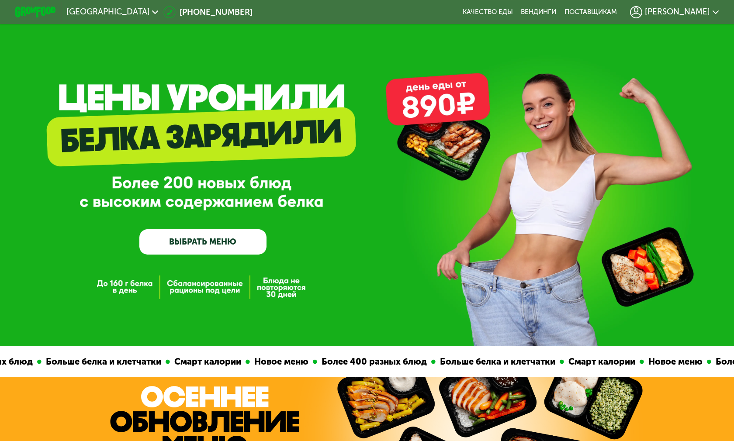 The width and height of the screenshot is (734, 441). I want to click on a: Вендинги, so click(538, 12).